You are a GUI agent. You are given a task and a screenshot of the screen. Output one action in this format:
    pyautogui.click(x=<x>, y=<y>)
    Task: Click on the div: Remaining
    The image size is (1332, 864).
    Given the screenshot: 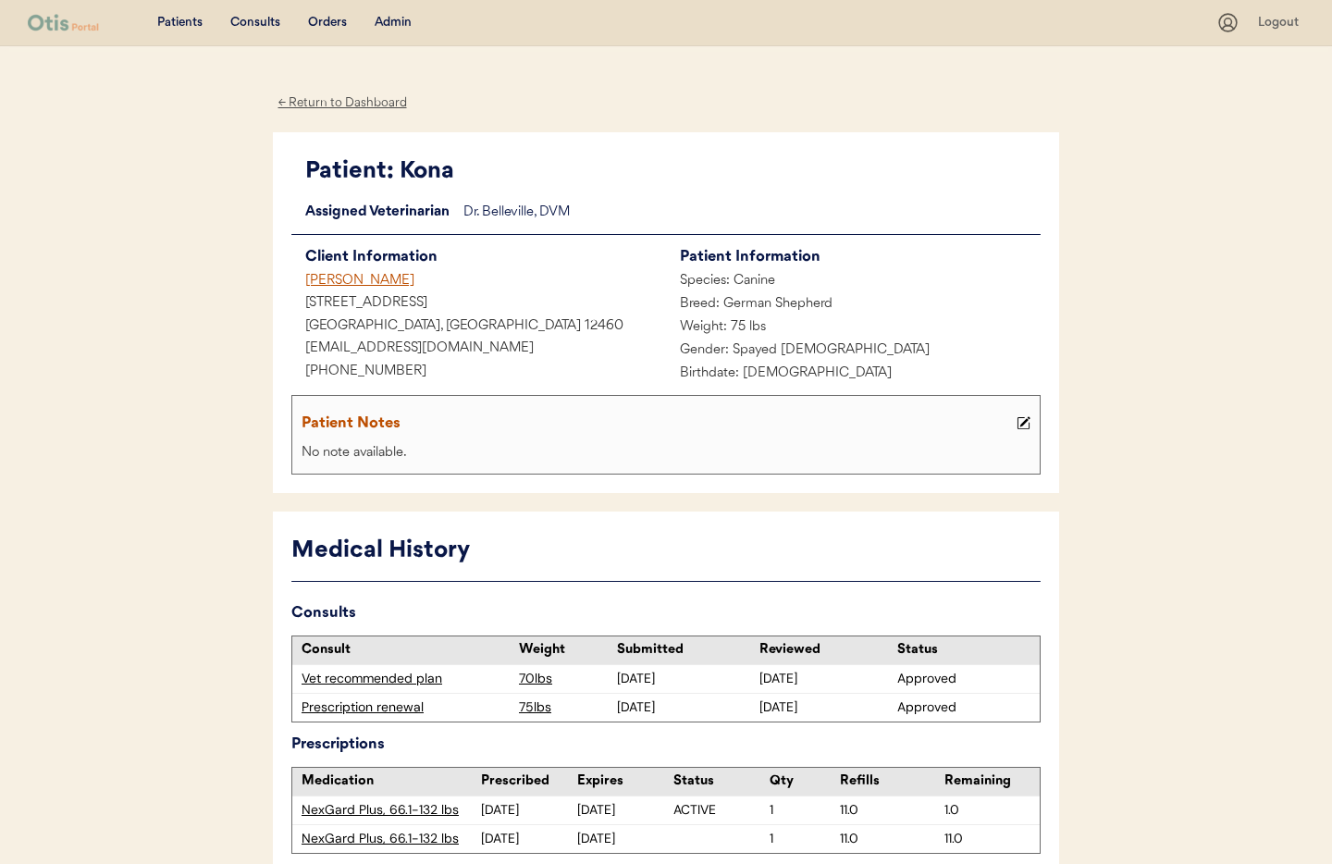 What is the action you would take?
    pyautogui.click(x=991, y=781)
    